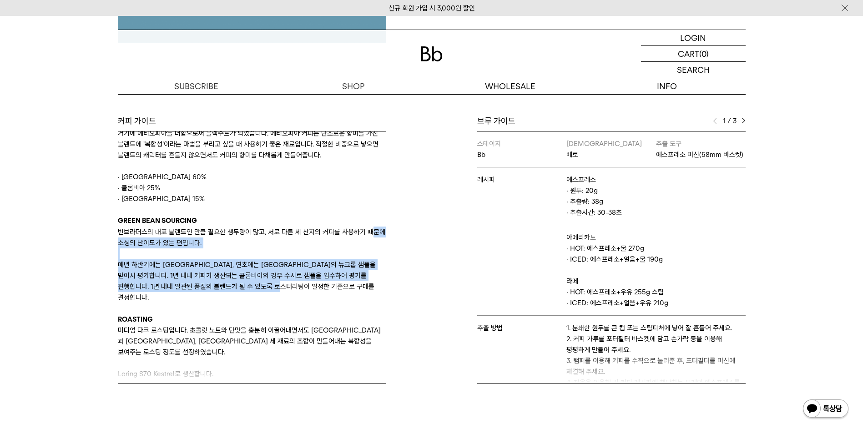 Image resolution: width=863 pixels, height=434 pixels. I want to click on span: 3, so click(735, 121).